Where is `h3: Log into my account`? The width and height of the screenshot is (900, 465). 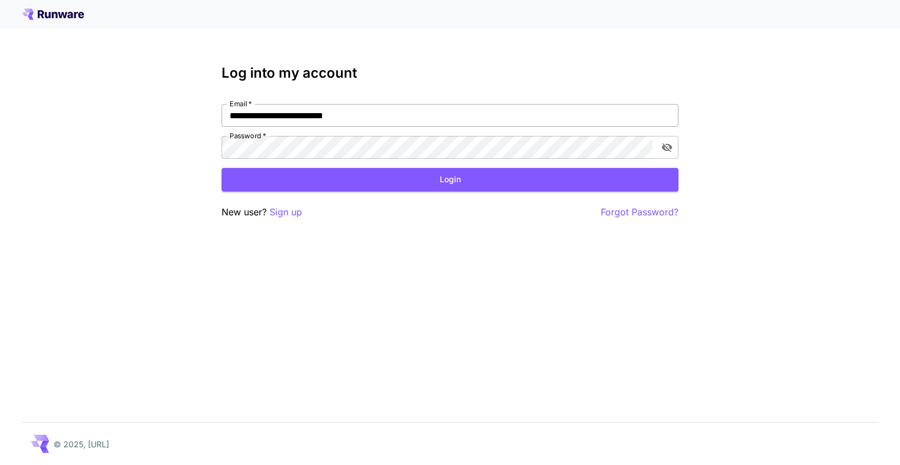 h3: Log into my account is located at coordinates (450, 73).